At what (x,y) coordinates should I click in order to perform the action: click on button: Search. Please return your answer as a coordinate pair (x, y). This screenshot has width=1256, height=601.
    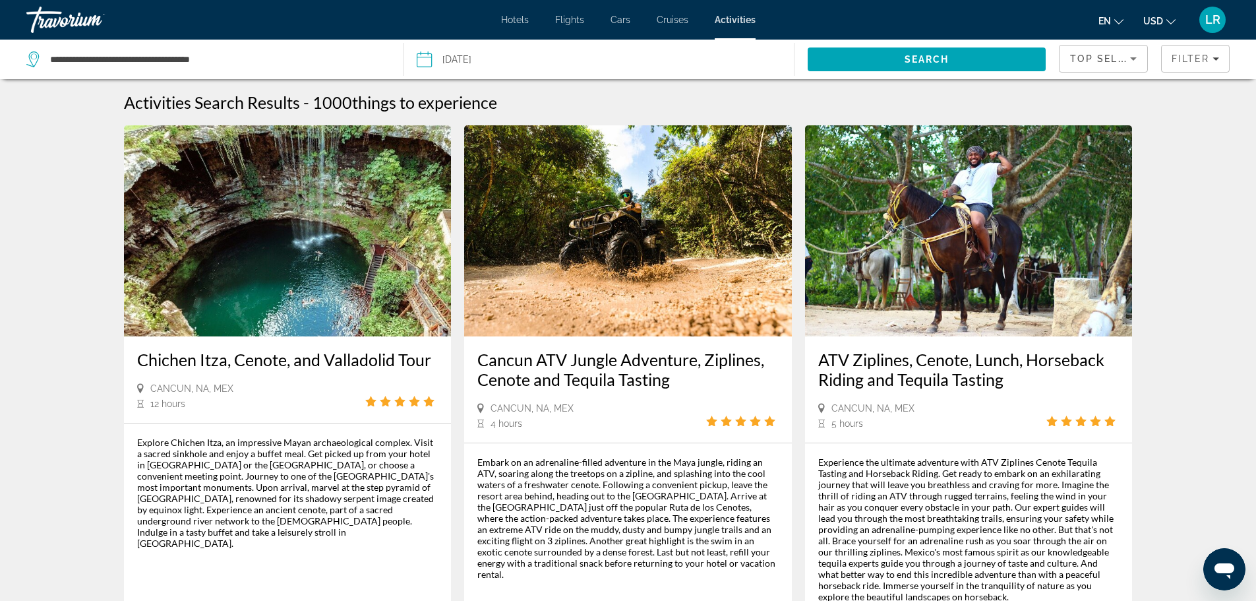
    Looking at the image, I should click on (927, 59).